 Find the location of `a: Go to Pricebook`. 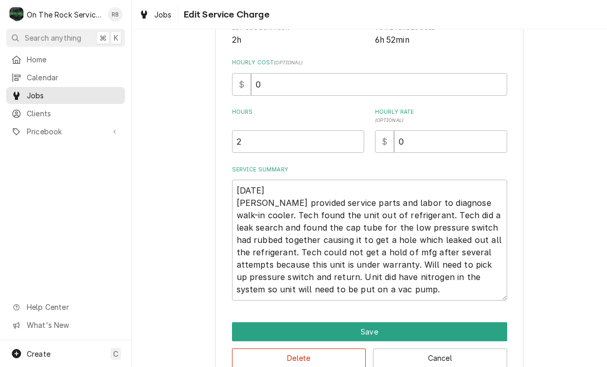

a: Go to Pricebook is located at coordinates (65, 131).